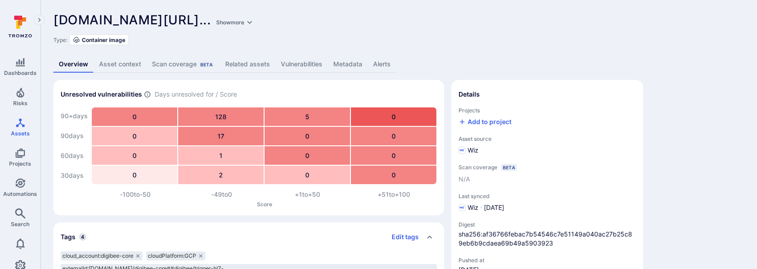 Image resolution: width=757 pixels, height=269 pixels. I want to click on a: Metadata, so click(348, 64).